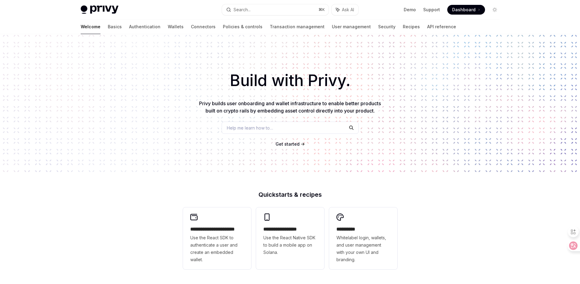 This screenshot has width=580, height=284. What do you see at coordinates (321, 10) in the screenshot?
I see `span: ⌘ K` at bounding box center [321, 10].